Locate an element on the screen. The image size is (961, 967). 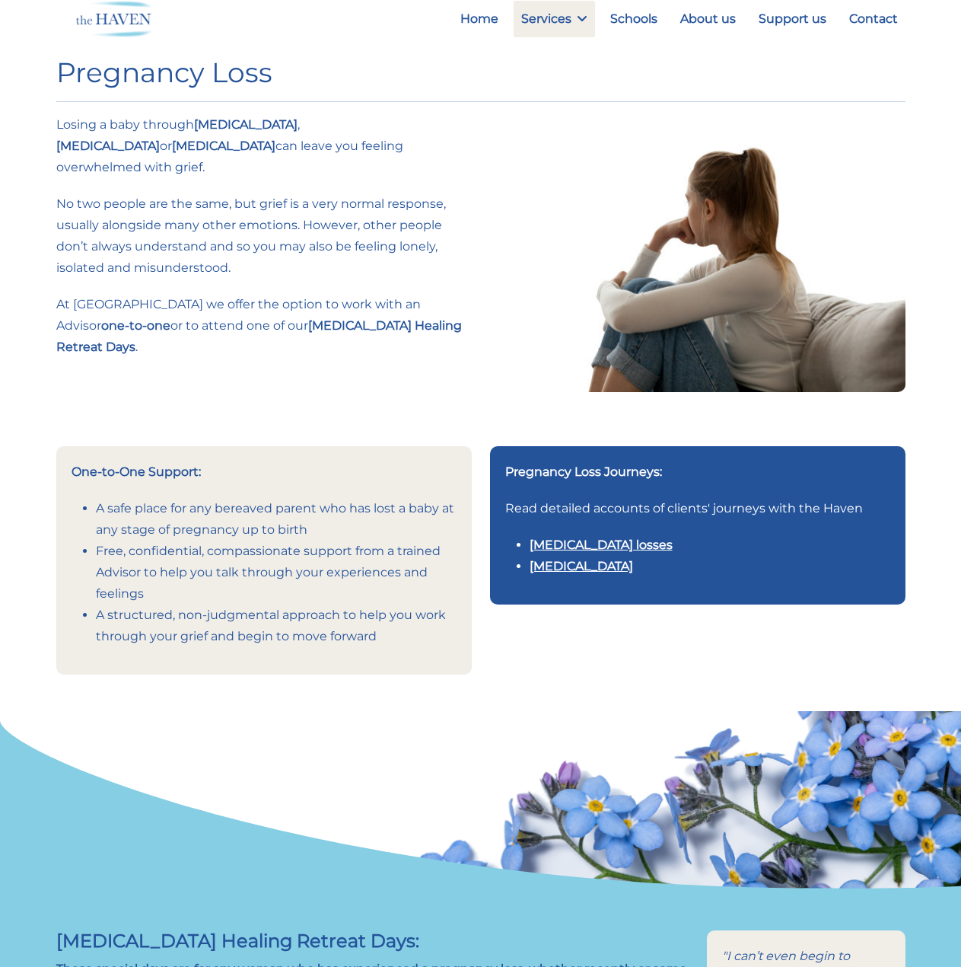
p: Read detailed accounts of clients' journeys with the Haven is located at coordinates (698, 508).